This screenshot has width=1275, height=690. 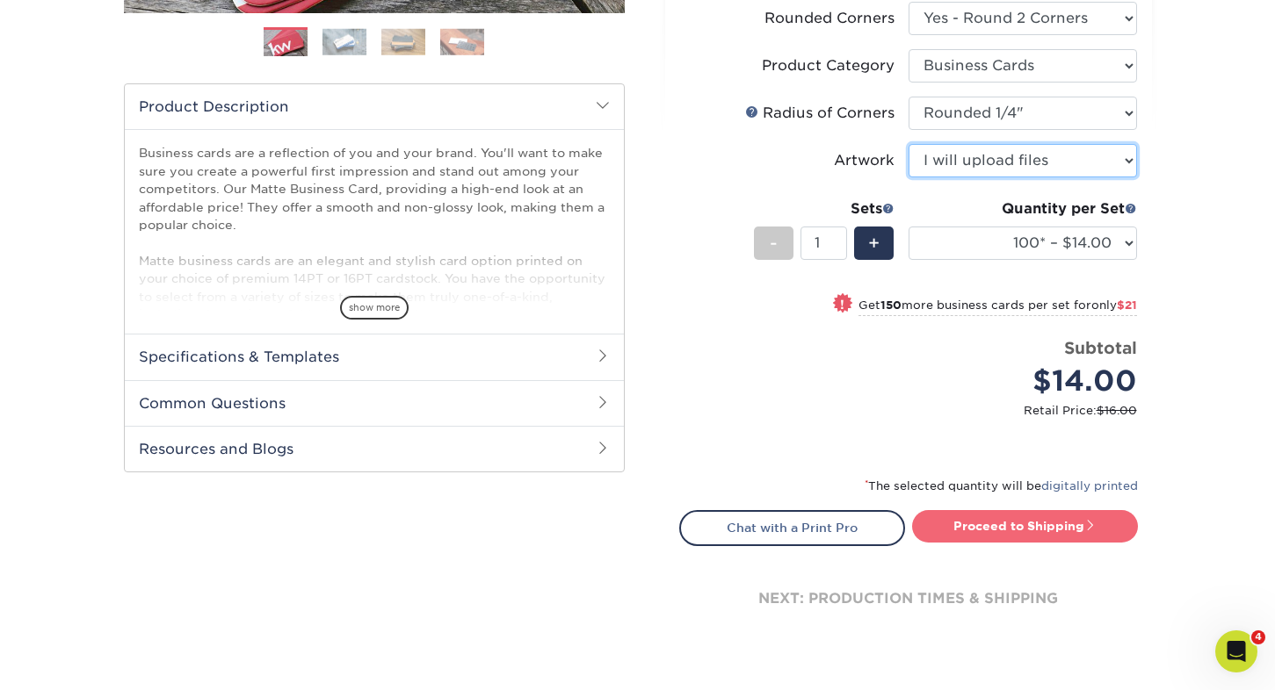 What do you see at coordinates (1258, 638) in the screenshot?
I see `span: 4` at bounding box center [1258, 638].